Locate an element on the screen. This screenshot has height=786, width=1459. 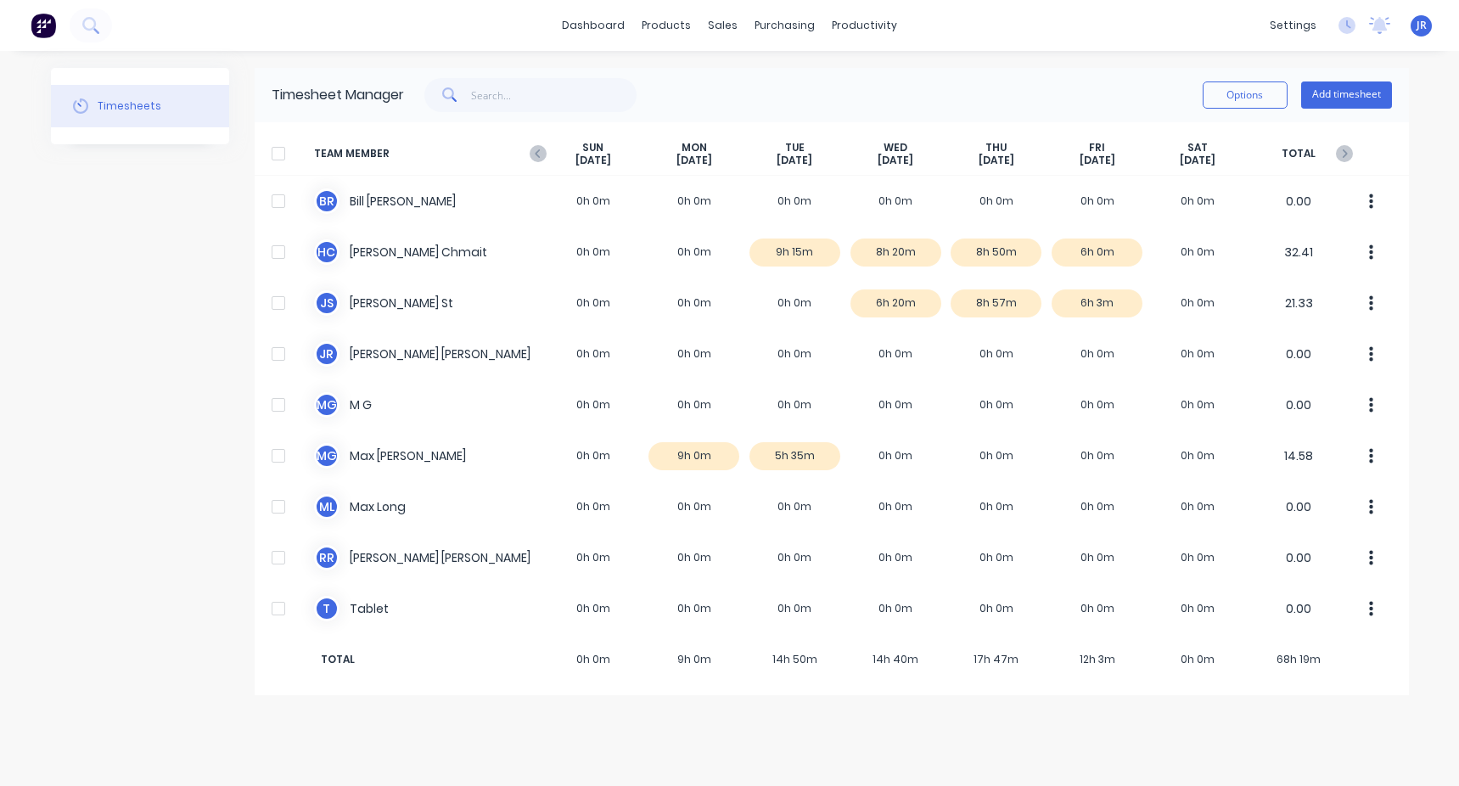
span: 68h 19m is located at coordinates (1299, 659).